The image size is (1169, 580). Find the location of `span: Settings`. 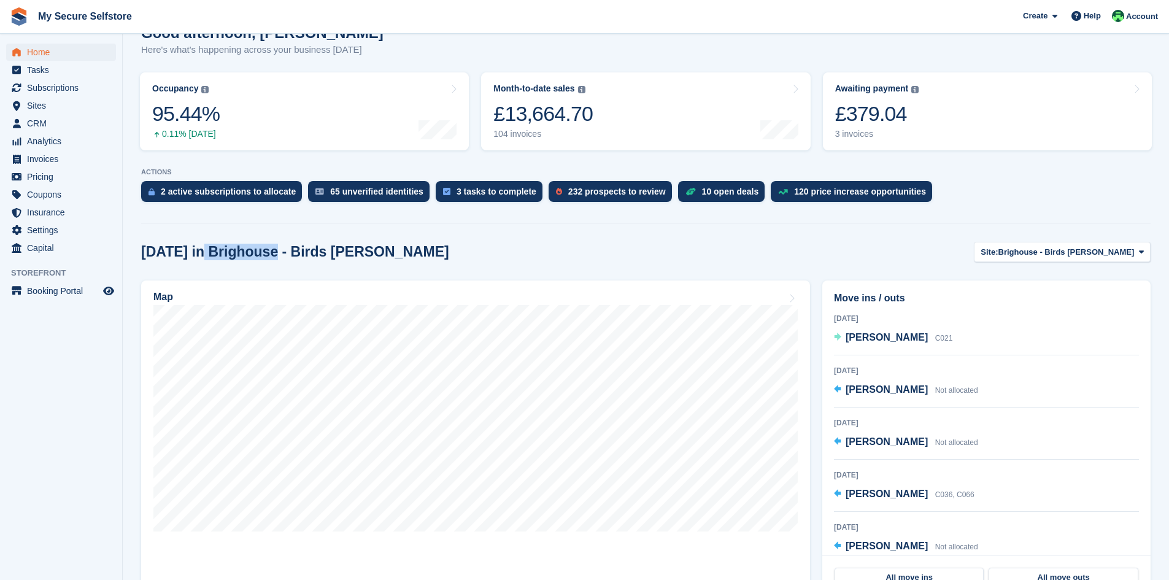

span: Settings is located at coordinates (64, 230).